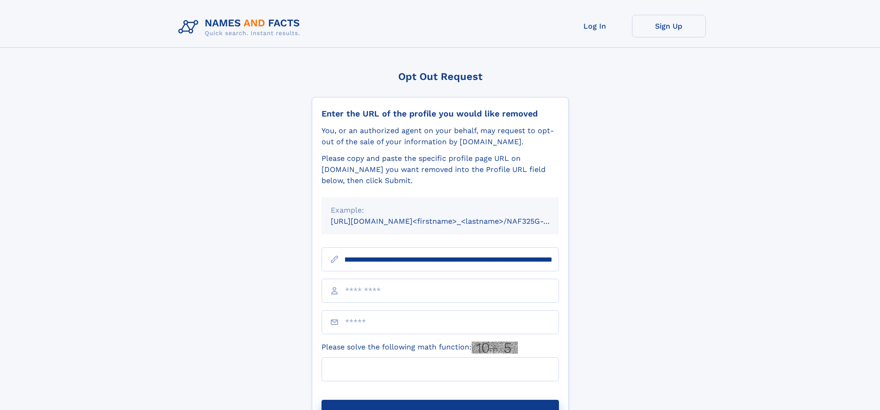 The image size is (880, 410). Describe the element at coordinates (440, 210) in the screenshot. I see `div: Example:` at that location.